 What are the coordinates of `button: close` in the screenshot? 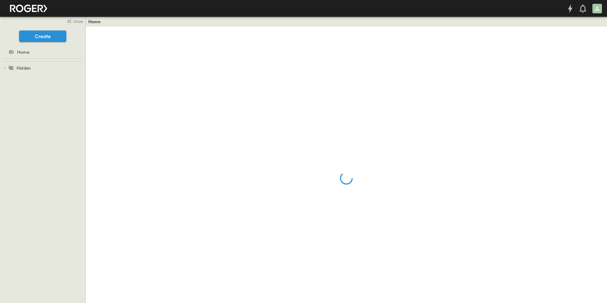 It's located at (74, 21).